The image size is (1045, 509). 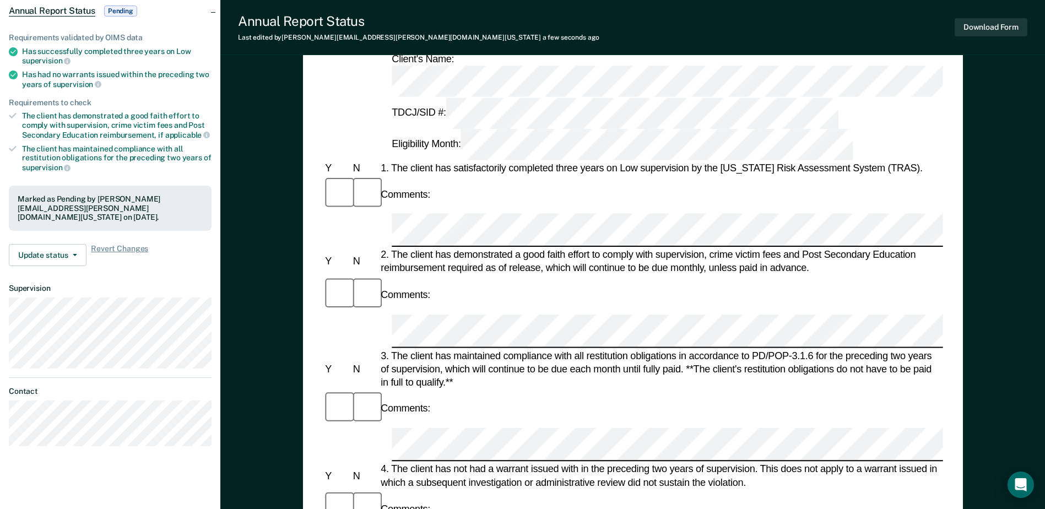 I want to click on div: Annual Report Status, so click(x=419, y=21).